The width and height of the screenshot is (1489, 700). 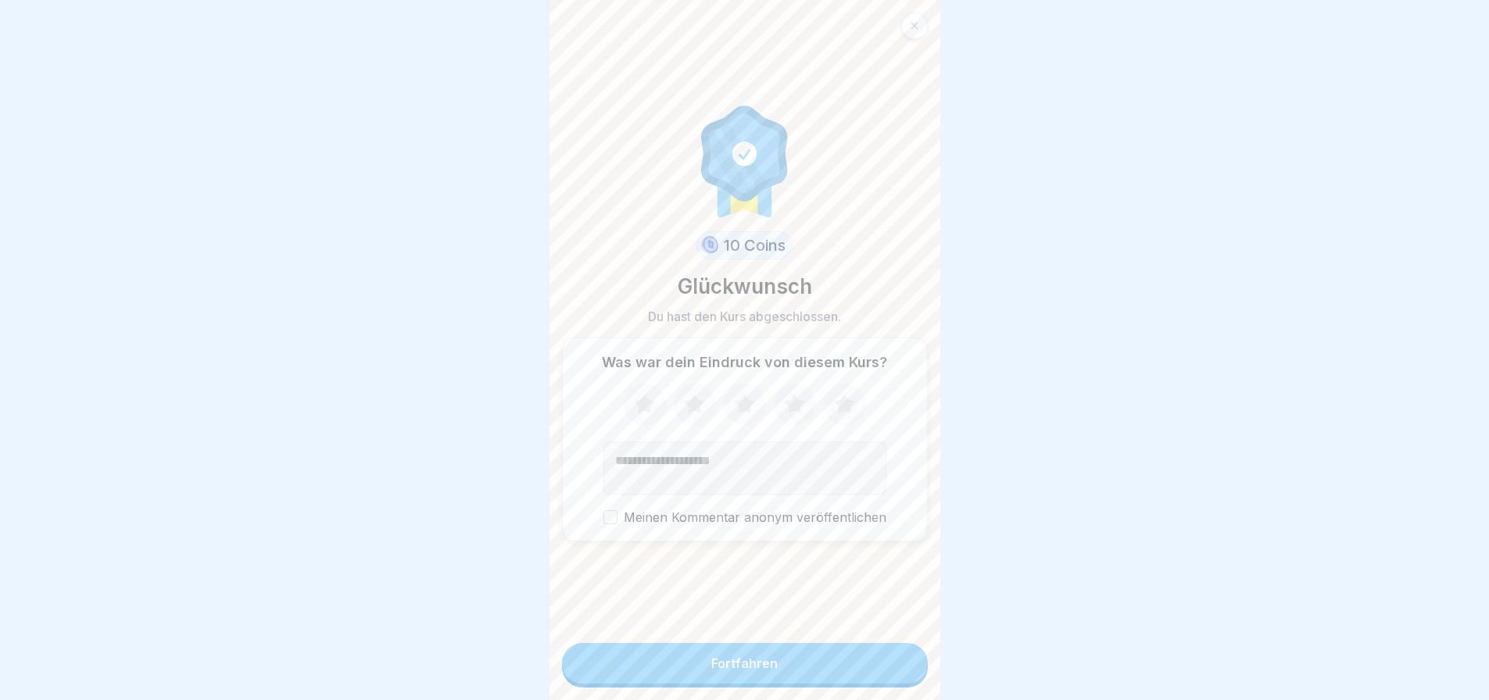 What do you see at coordinates (745, 517) in the screenshot?
I see `label: Meinen Kommentar anonym veröffentlichen` at bounding box center [745, 517].